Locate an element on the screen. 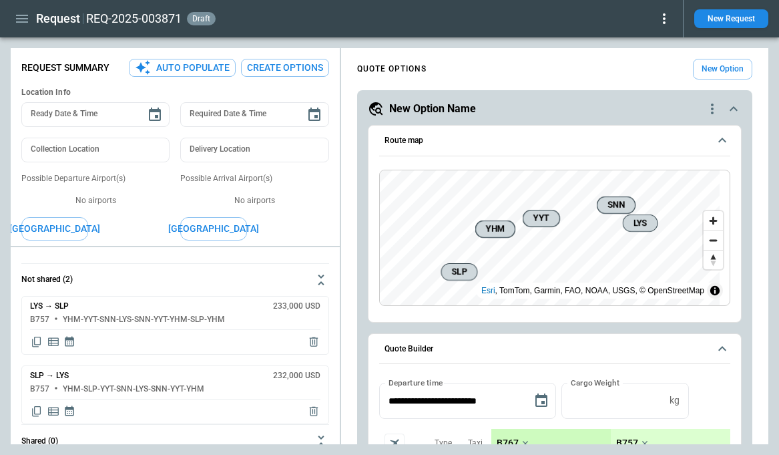 This screenshot has height=455, width=779. h6: Quote Builder is located at coordinates (409, 348).